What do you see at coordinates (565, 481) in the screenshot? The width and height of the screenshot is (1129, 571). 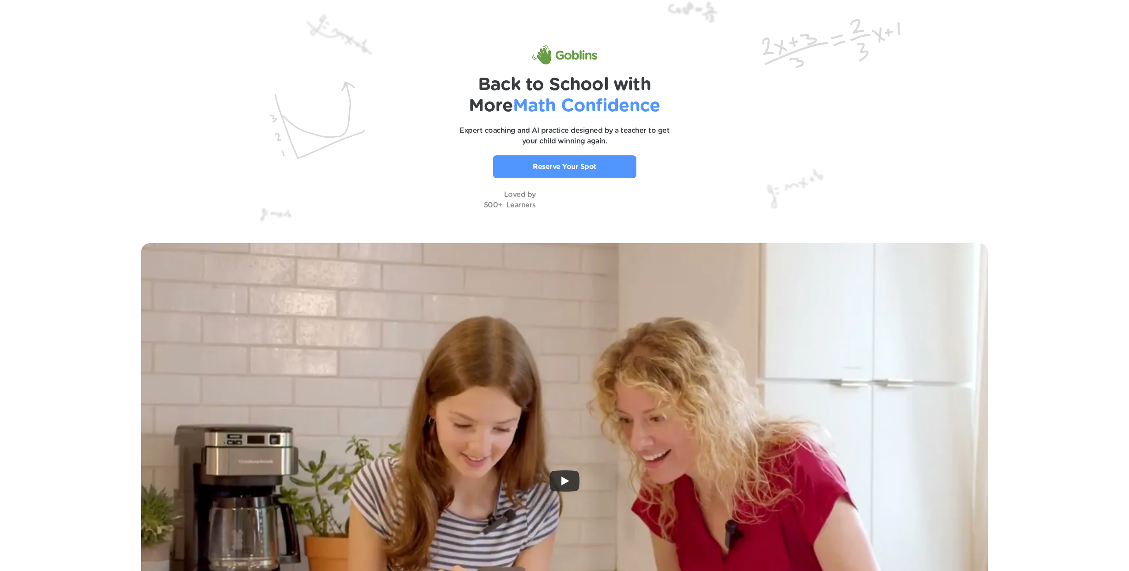 I see `button: Play` at bounding box center [565, 481].